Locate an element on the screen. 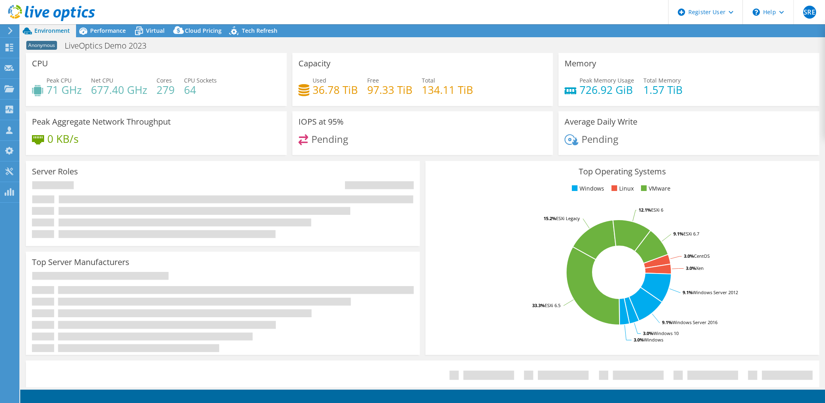 The width and height of the screenshot is (825, 403). span: Tech Refresh is located at coordinates (260, 30).